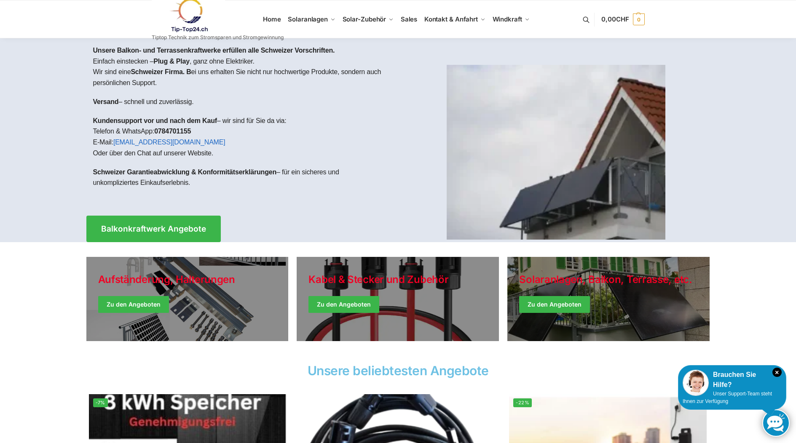  What do you see at coordinates (409, 19) in the screenshot?
I see `a: Sales` at bounding box center [409, 19].